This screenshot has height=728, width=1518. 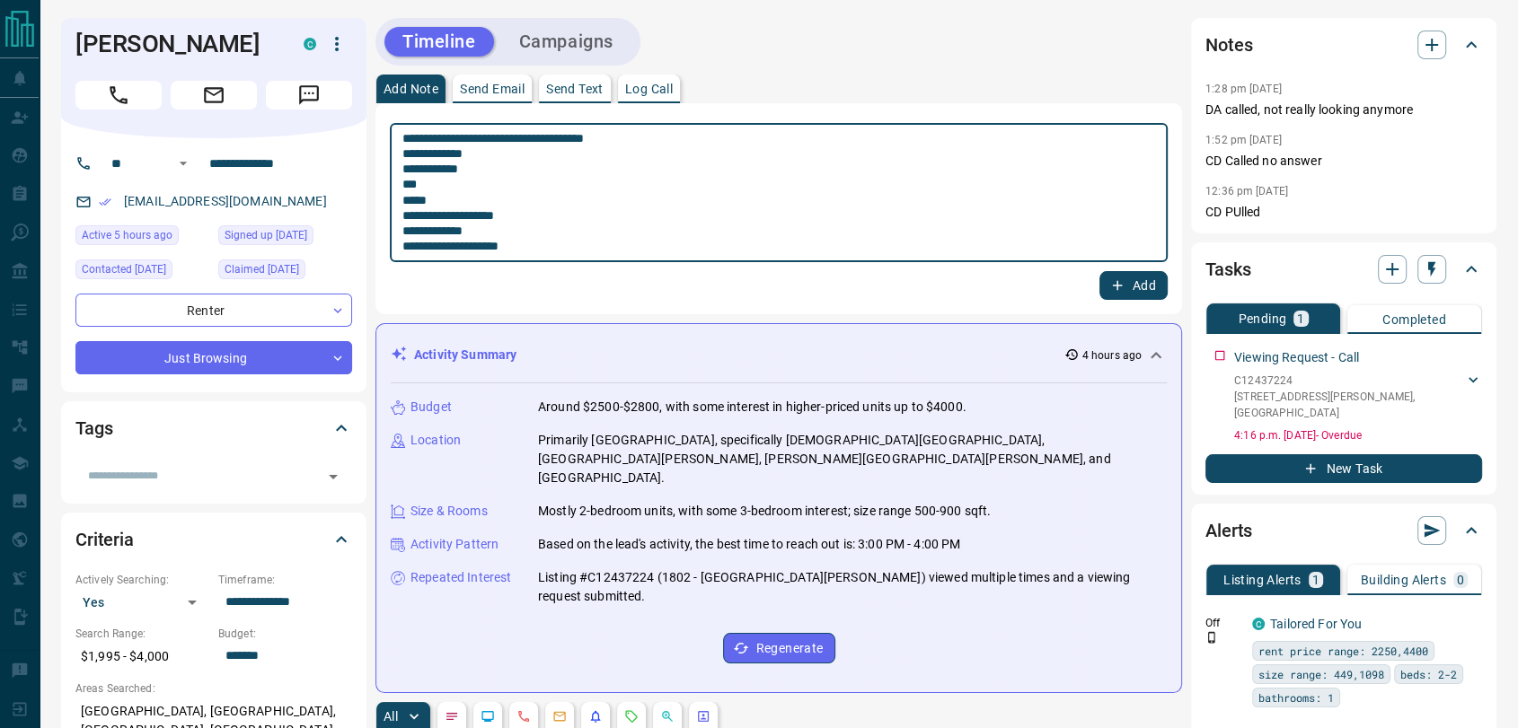 I want to click on div: Just Browsing, so click(x=214, y=357).